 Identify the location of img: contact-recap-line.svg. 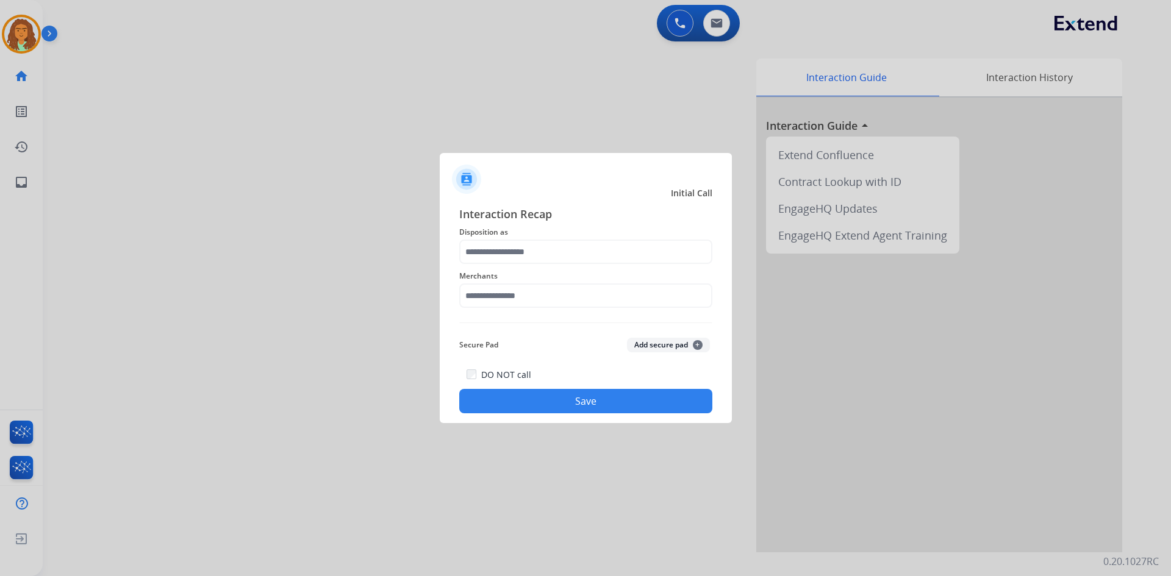
(585, 323).